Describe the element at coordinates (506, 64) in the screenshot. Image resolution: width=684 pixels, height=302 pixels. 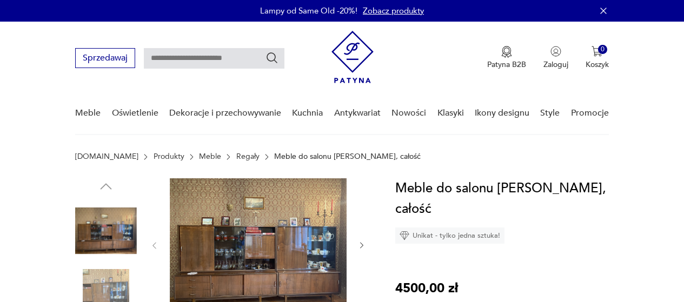
I see `p: Patyna B2B` at that location.